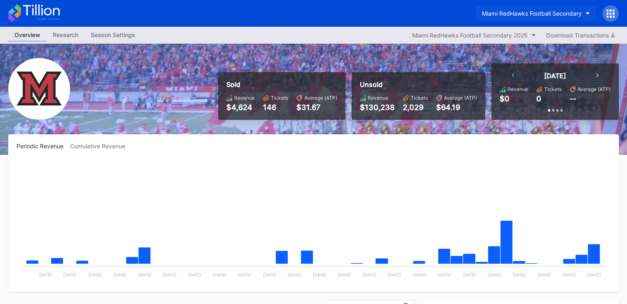 Image resolution: width=627 pixels, height=304 pixels. I want to click on div: $0, so click(505, 99).